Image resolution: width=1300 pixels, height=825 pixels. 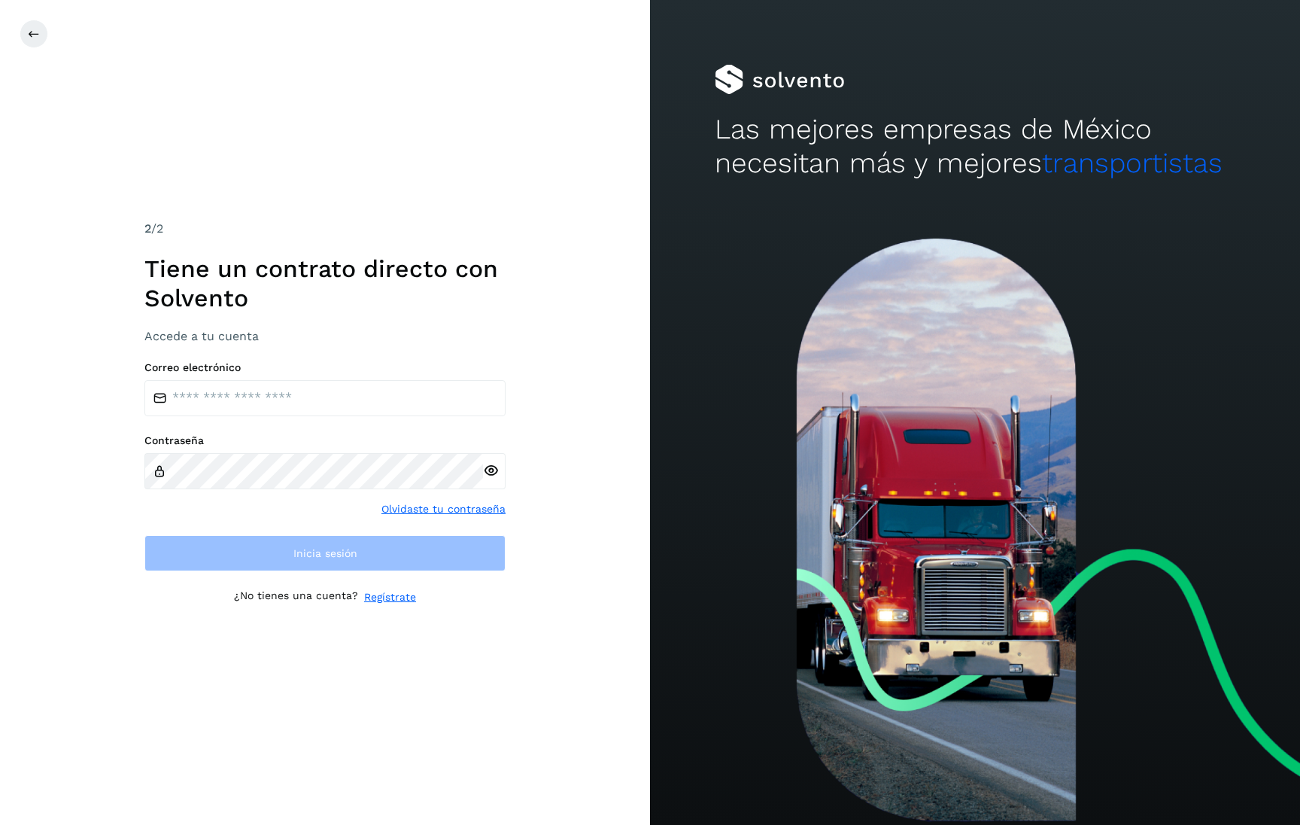 I want to click on button: Inicia sesión, so click(x=325, y=553).